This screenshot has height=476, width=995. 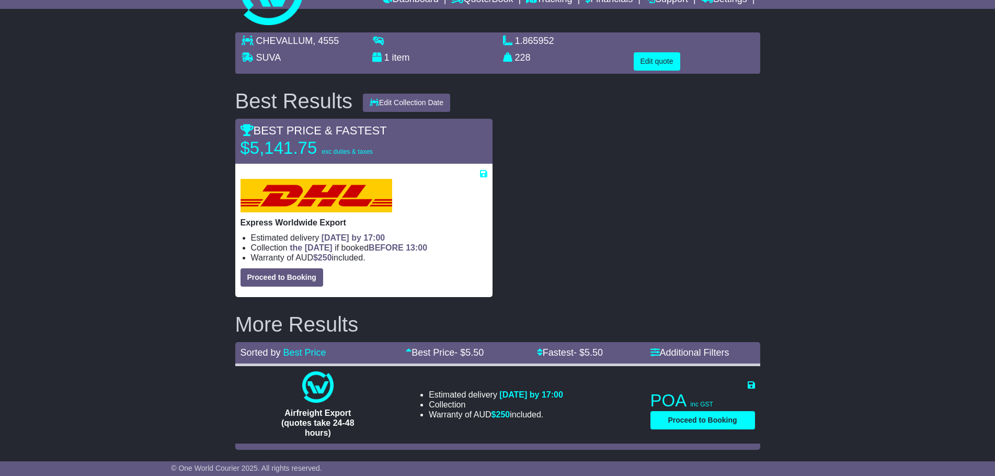 What do you see at coordinates (358, 247) in the screenshot?
I see `span: if booked` at bounding box center [358, 247].